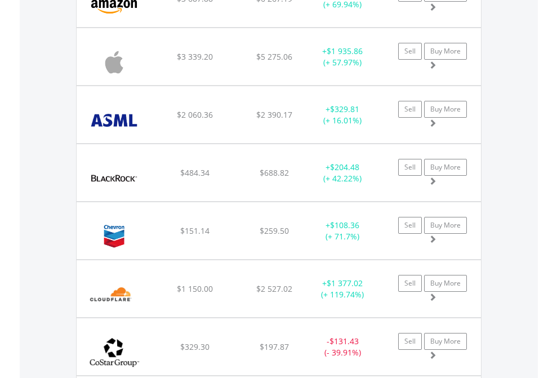 The width and height of the screenshot is (557, 378). Describe the element at coordinates (114, 352) in the screenshot. I see `img: EQU.US.CSGP.png` at that location.